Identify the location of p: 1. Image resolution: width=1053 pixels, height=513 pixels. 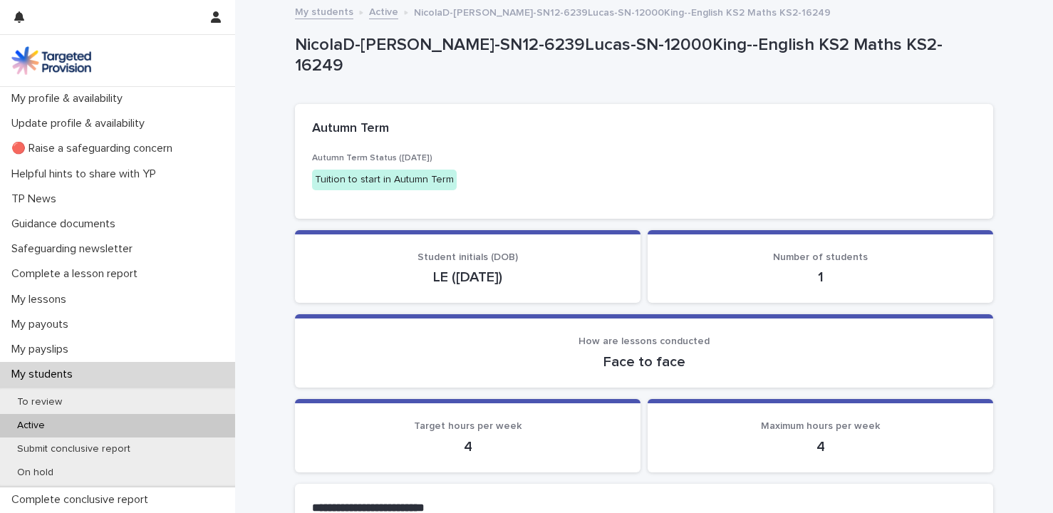
(820, 277).